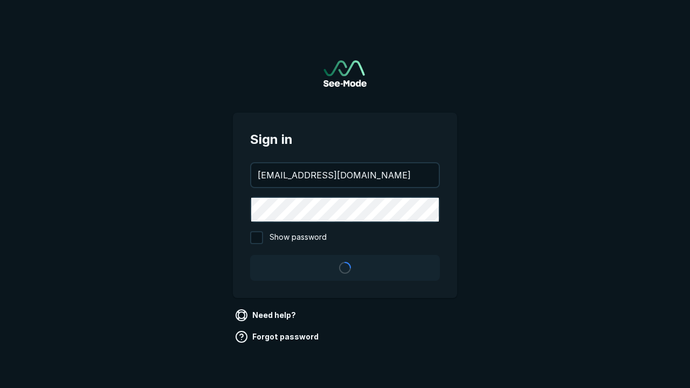 Image resolution: width=690 pixels, height=388 pixels. Describe the element at coordinates (345, 73) in the screenshot. I see `a: Go to sign in` at that location.